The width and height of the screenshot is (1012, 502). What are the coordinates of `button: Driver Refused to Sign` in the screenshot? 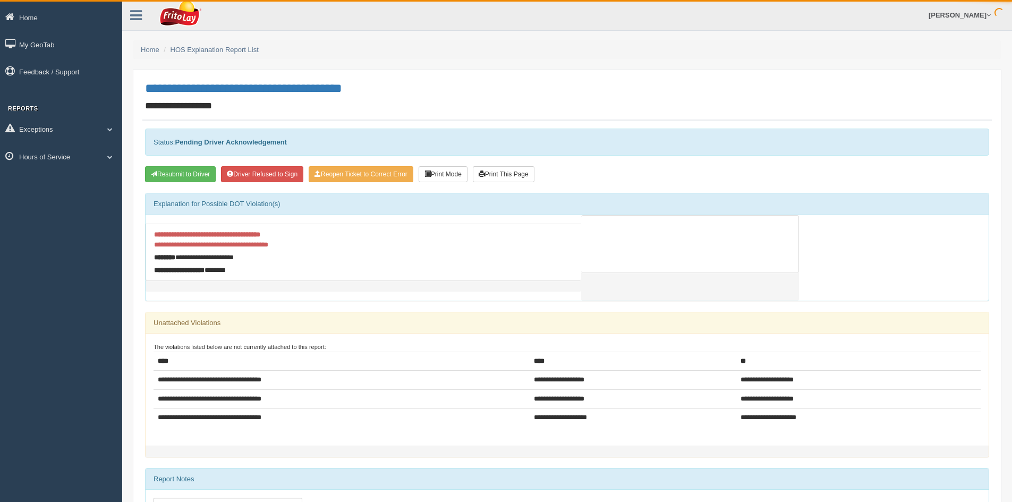 It's located at (262, 174).